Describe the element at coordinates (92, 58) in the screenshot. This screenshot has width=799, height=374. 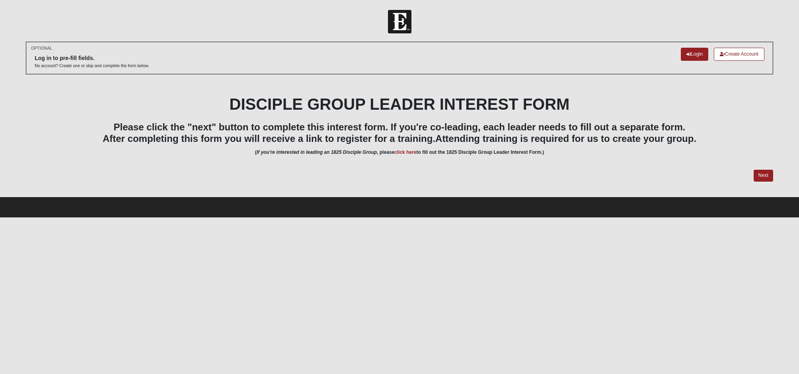
I see `h6: Log in to pre-fill fields.` at that location.